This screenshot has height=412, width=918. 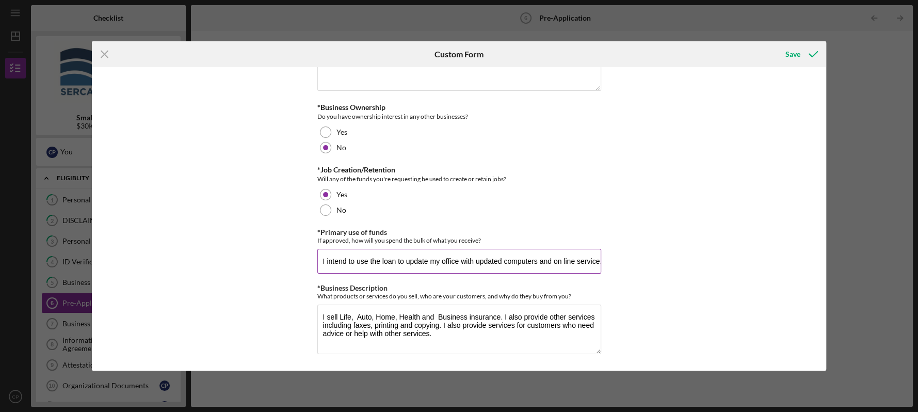 I want to click on label: *Primary use of funds, so click(x=352, y=232).